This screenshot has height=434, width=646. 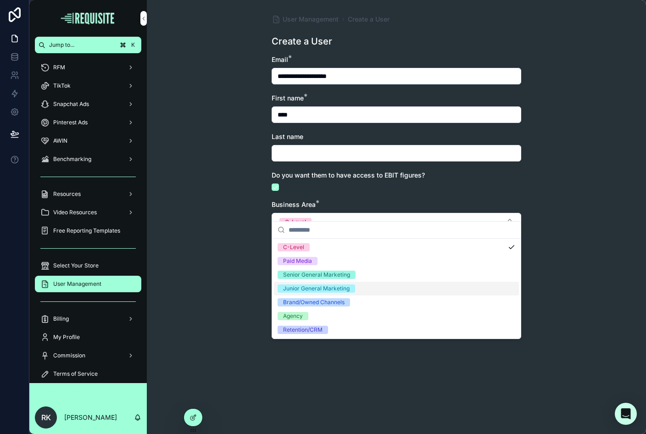 What do you see at coordinates (88, 356) in the screenshot?
I see `a: Commission` at bounding box center [88, 356].